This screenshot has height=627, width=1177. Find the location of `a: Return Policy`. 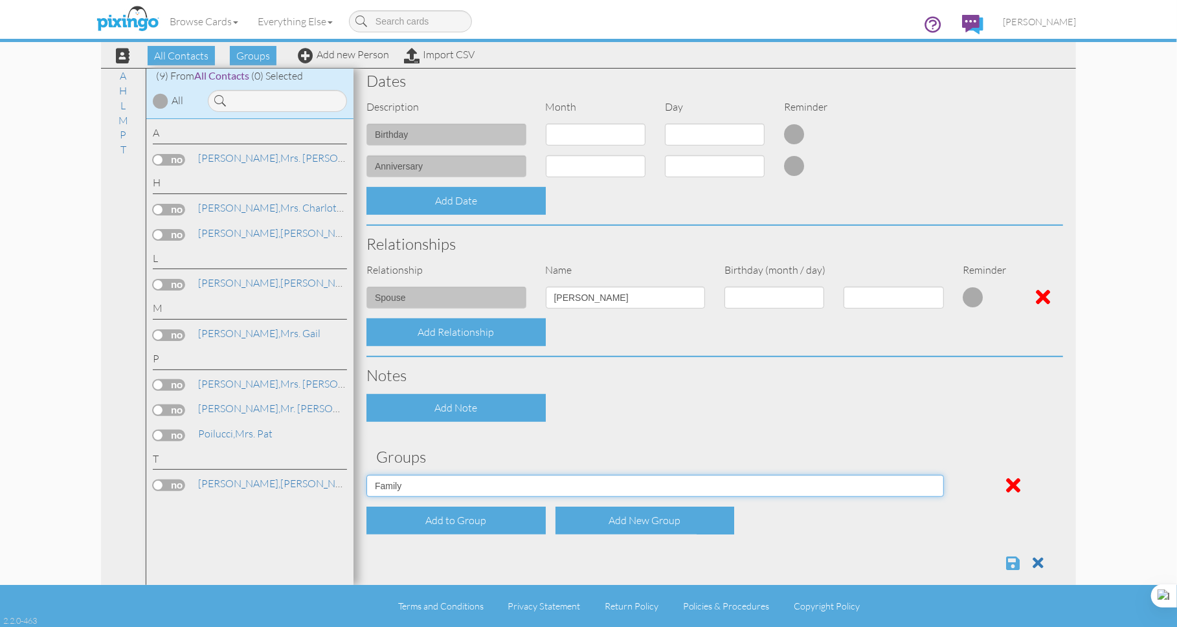

a: Return Policy is located at coordinates (631, 606).